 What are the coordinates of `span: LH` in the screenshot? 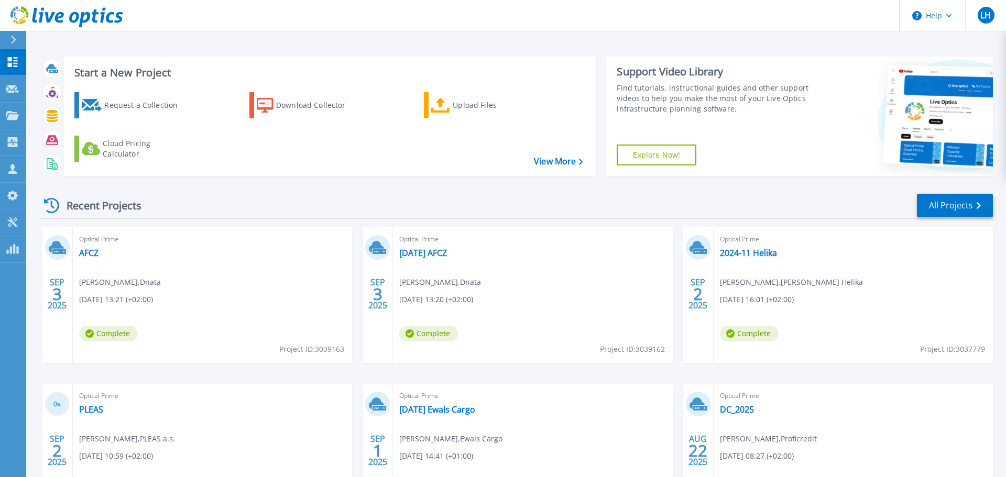 It's located at (985, 15).